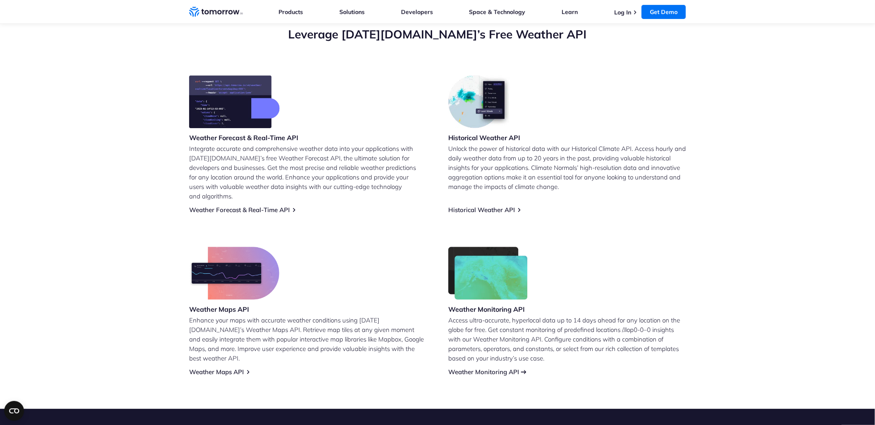 The height and width of the screenshot is (425, 875). What do you see at coordinates (14, 411) in the screenshot?
I see `button: Open CMP widget` at bounding box center [14, 411].